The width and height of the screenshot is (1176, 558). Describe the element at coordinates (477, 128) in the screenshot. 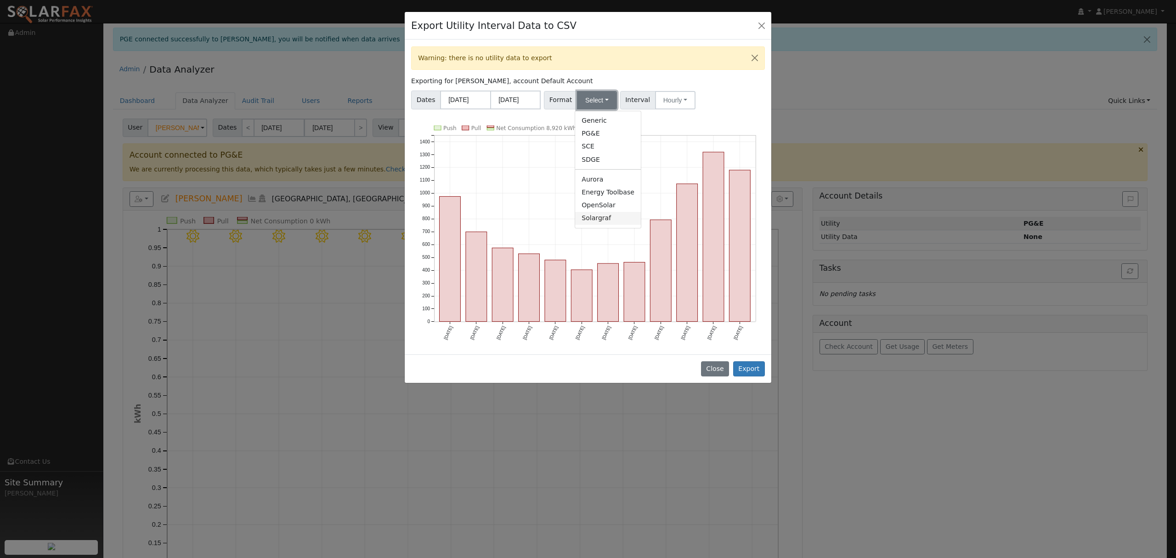

I see `text: Pull` at that location.